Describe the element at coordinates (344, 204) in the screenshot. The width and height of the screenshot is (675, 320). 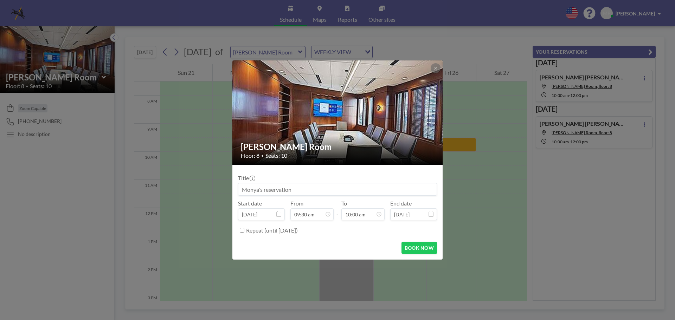
I see `label: To` at that location.